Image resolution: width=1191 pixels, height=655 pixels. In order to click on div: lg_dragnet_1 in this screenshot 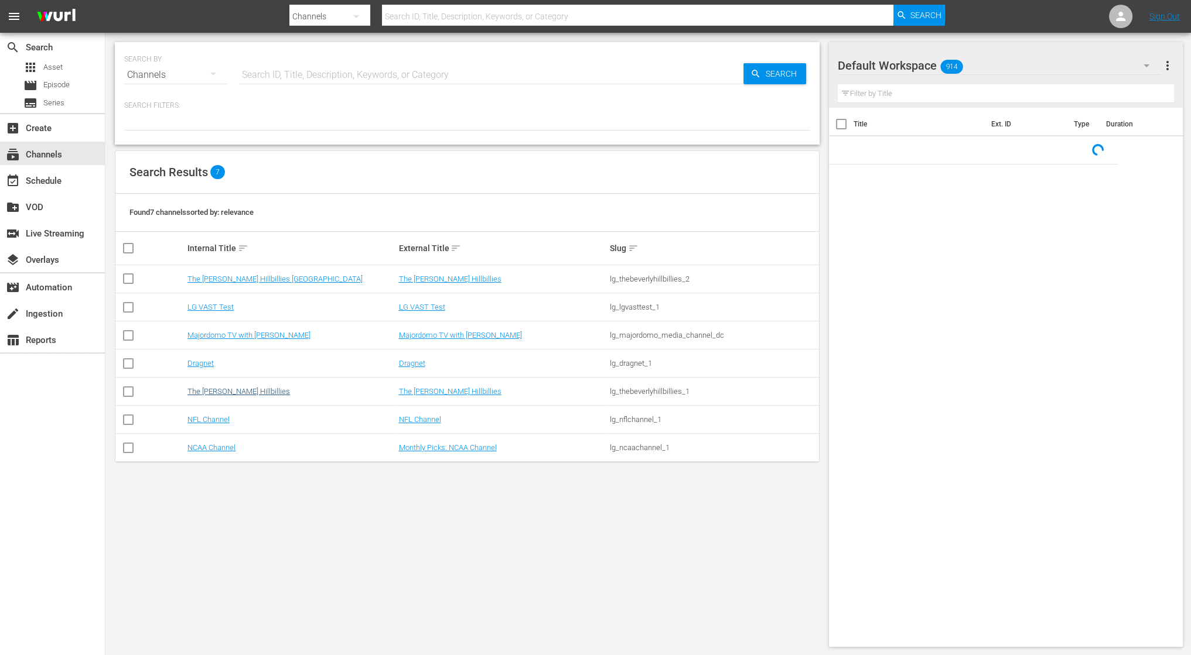, I will do `click(713, 363)`.